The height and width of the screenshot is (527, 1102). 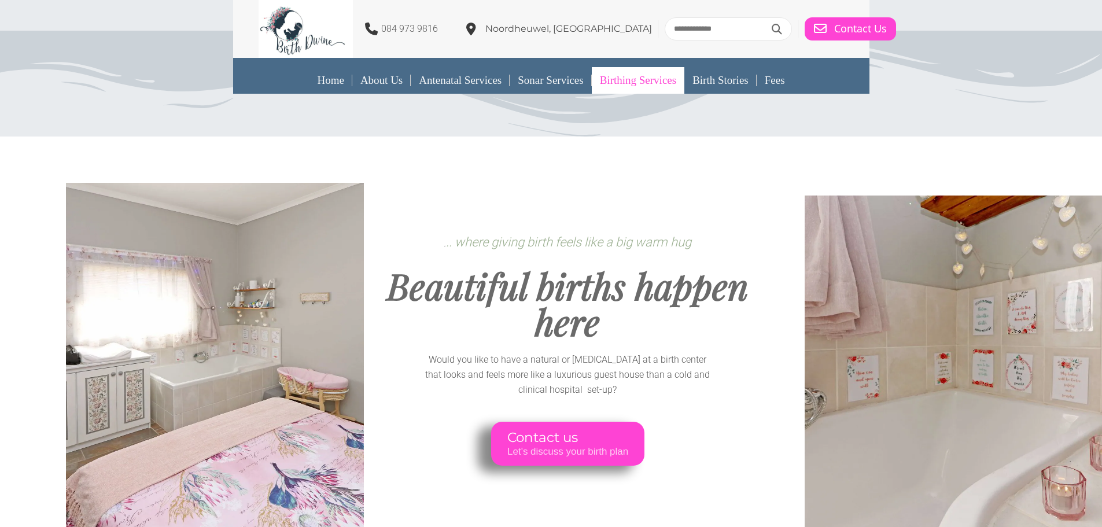 What do you see at coordinates (381, 80) in the screenshot?
I see `a: About Us` at bounding box center [381, 80].